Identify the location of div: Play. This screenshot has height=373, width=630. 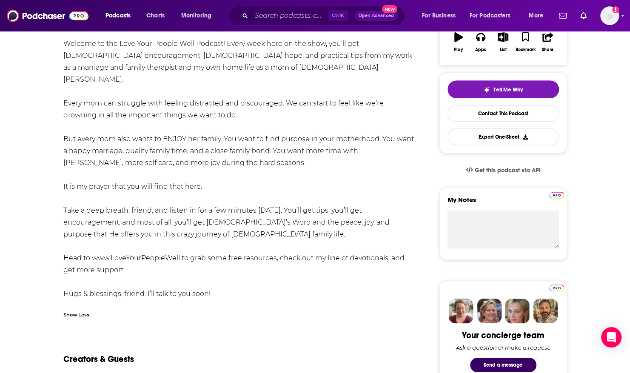
(458, 50).